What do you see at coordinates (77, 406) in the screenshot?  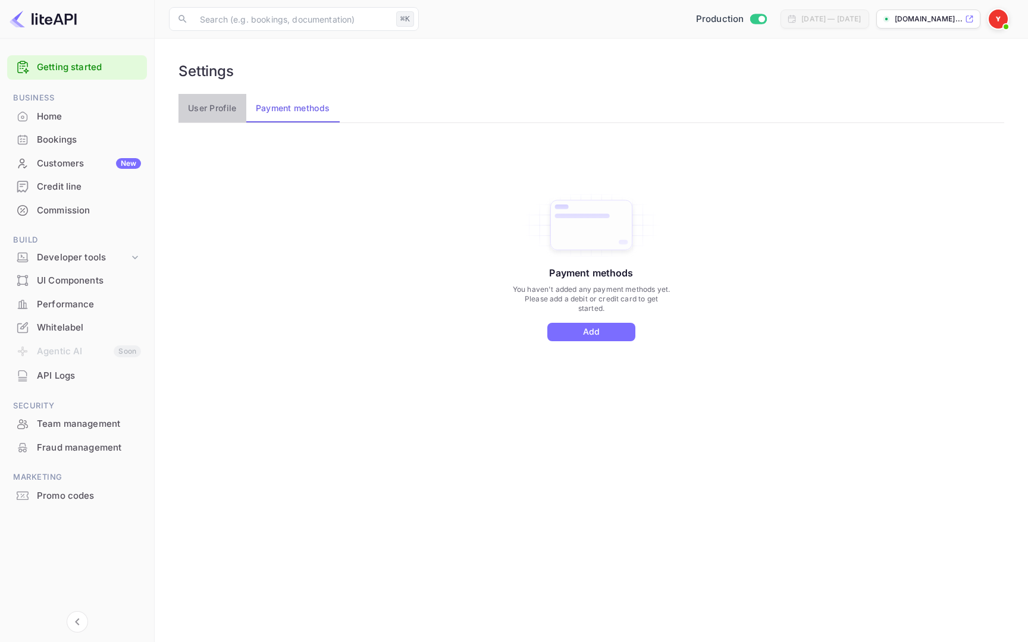 I see `span: Security` at bounding box center [77, 406].